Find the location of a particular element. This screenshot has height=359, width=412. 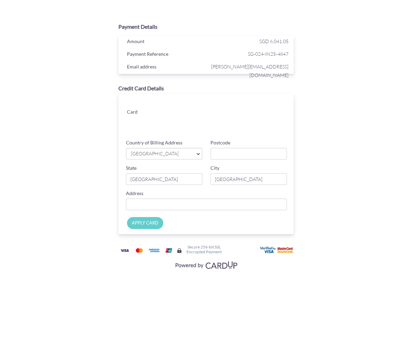

div: Payment Details is located at coordinates (206, 27).